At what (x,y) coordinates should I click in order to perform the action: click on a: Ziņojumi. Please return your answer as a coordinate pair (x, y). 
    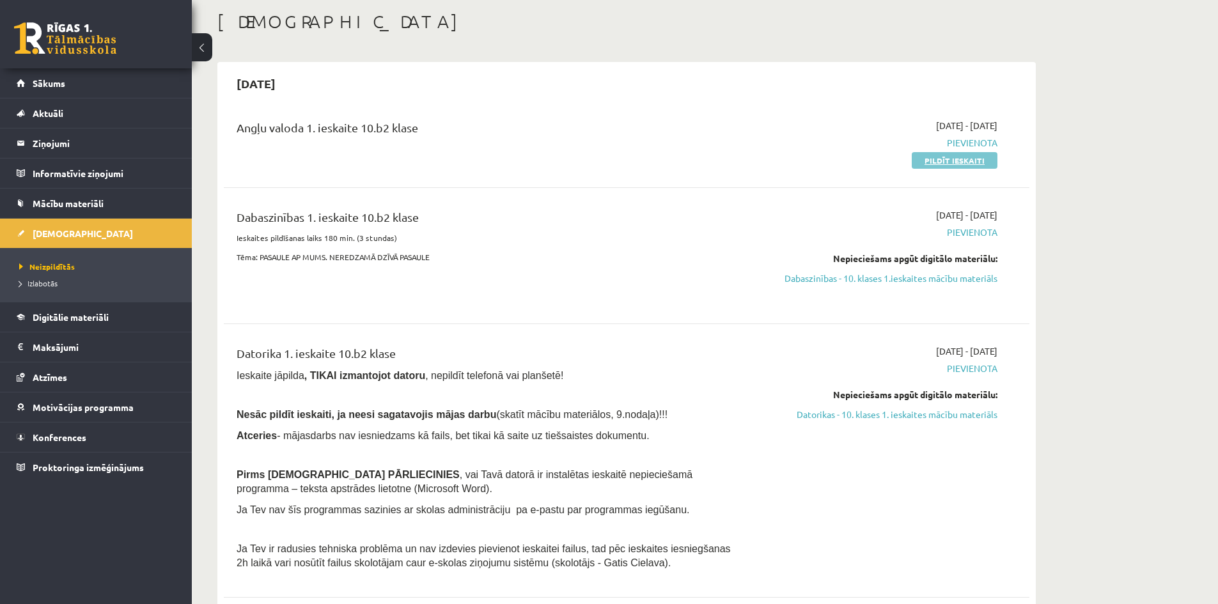
    Looking at the image, I should click on (96, 143).